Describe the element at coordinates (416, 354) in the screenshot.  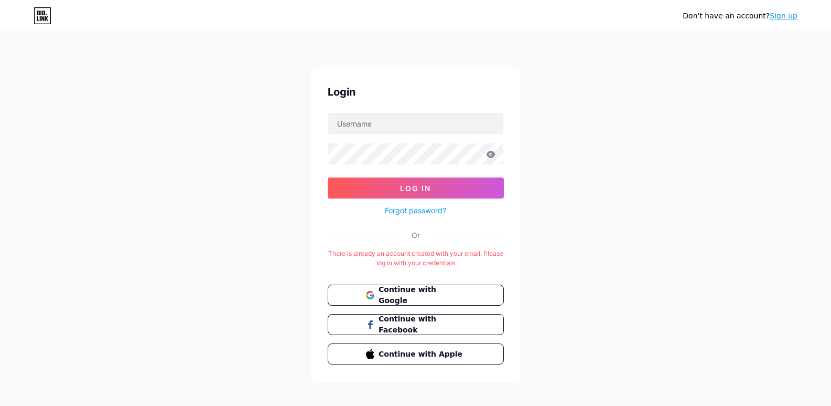
I see `a: Continue with Apple` at that location.